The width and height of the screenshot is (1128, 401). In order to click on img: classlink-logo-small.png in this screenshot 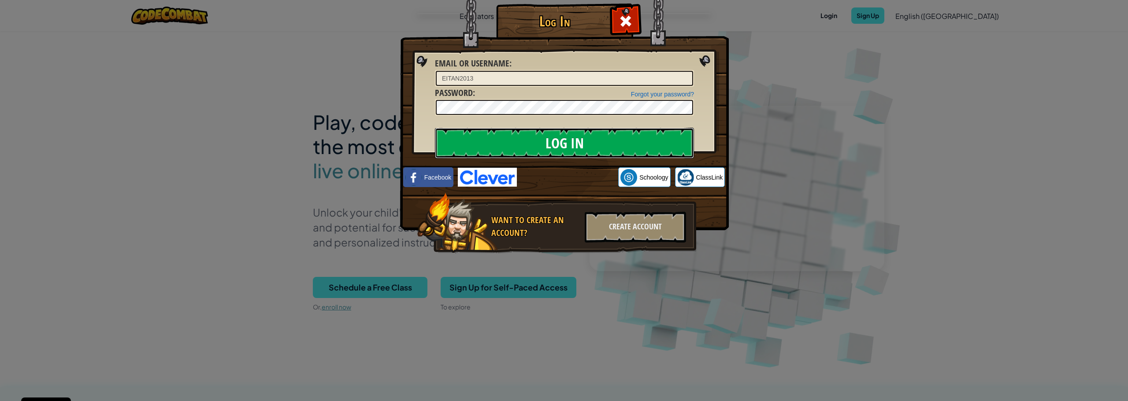, I will do `click(685, 178)`.